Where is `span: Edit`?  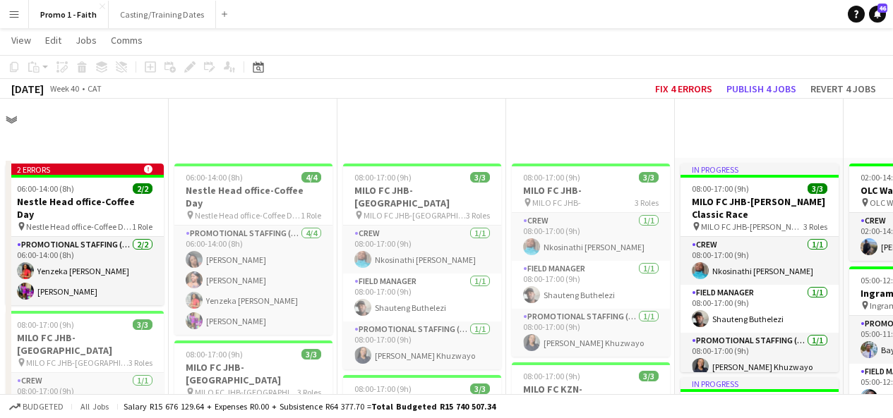
span: Edit is located at coordinates (53, 40).